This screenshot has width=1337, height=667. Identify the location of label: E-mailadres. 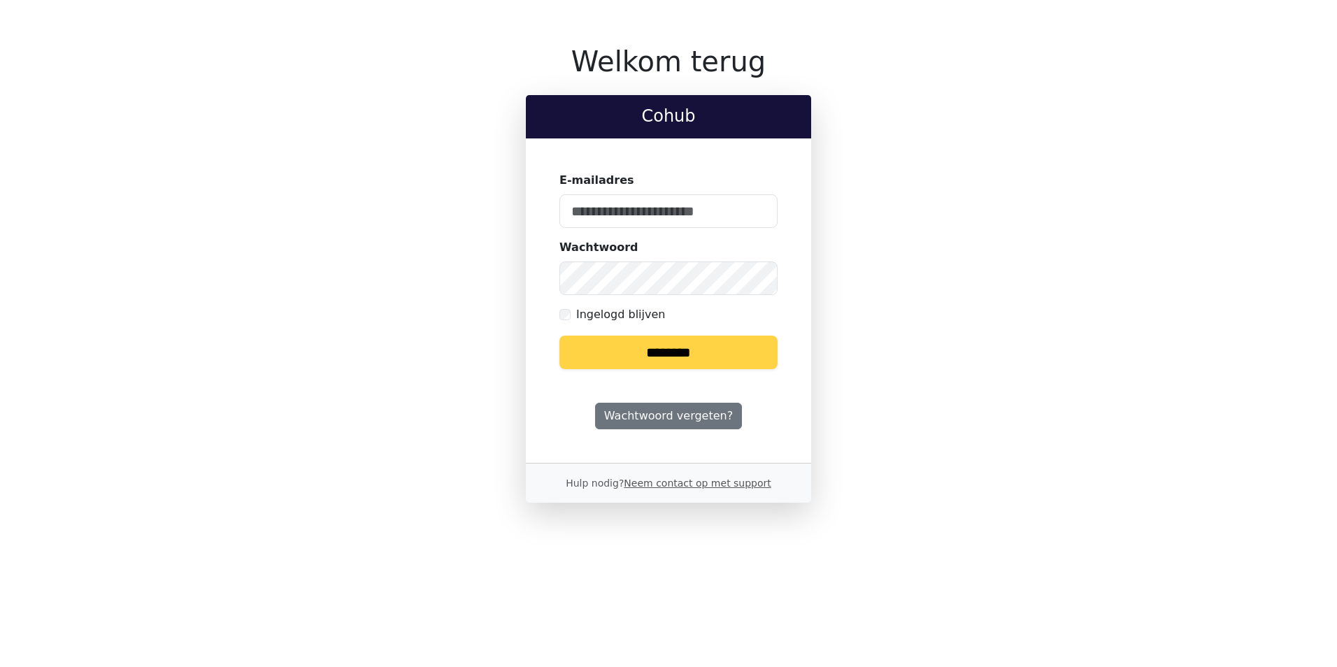
(596, 180).